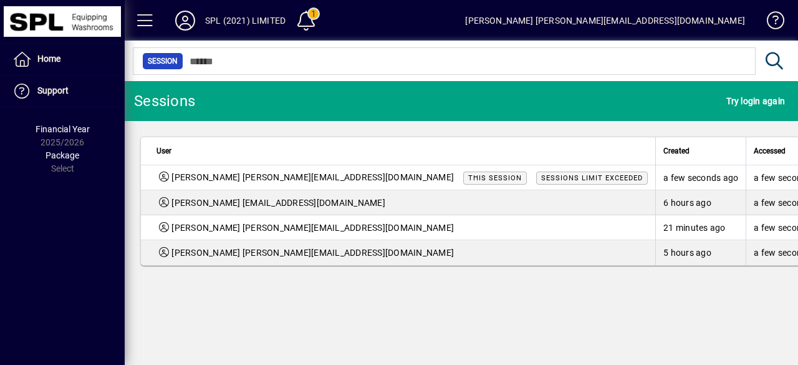 This screenshot has height=365, width=798. Describe the element at coordinates (677, 151) in the screenshot. I see `span: Created` at that location.